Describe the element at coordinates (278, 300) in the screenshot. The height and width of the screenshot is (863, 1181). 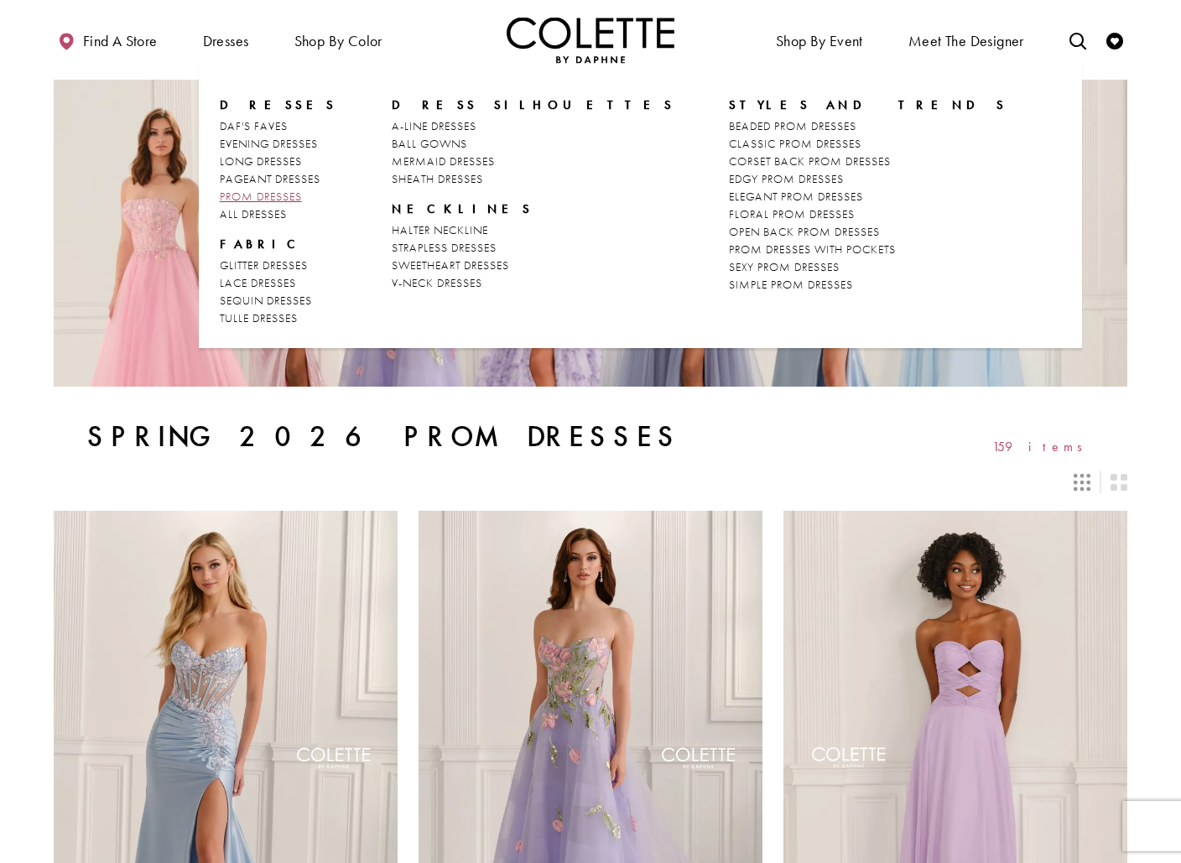
I see `a: SEQUIN DRESSES` at that location.